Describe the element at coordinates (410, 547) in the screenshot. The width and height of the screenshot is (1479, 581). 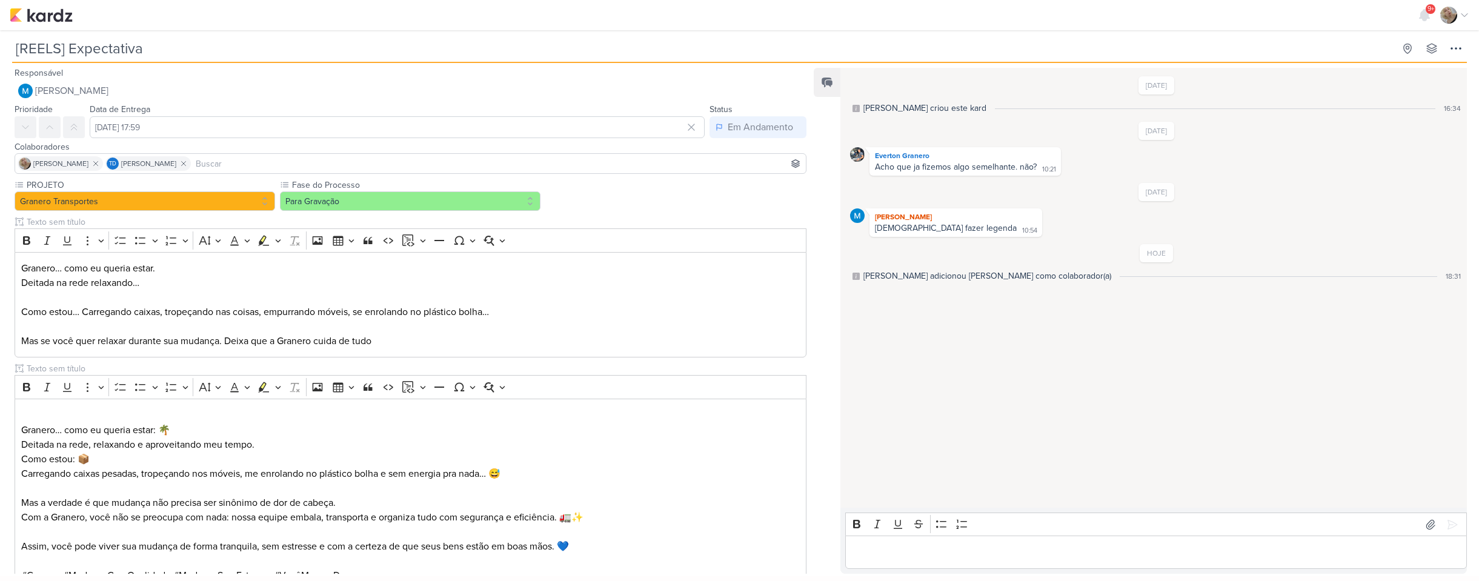
I see `p: Assim, você pode viver sua mudança de forma tranquila, sem estresse e com a certeza de que seus b...` at that location.